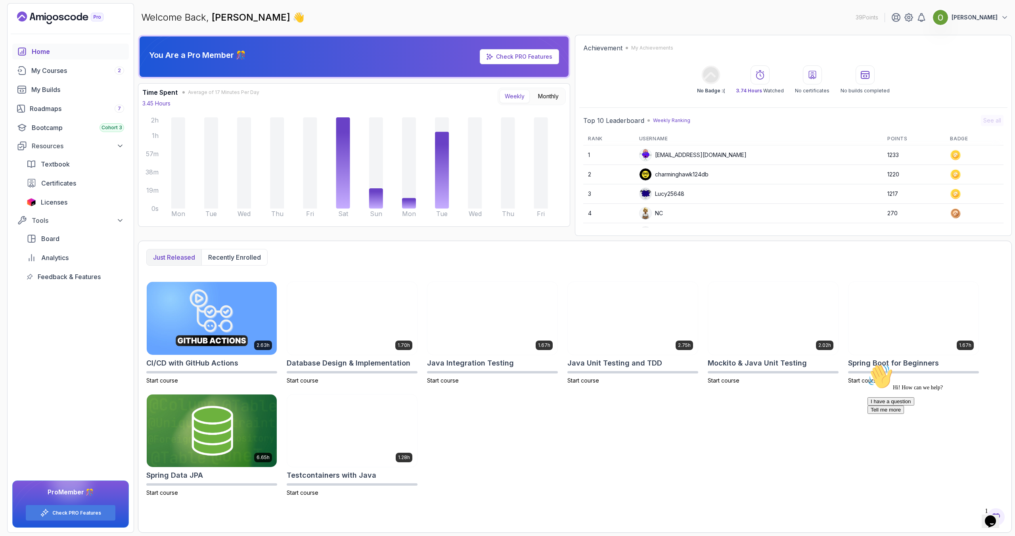  Describe the element at coordinates (234, 257) in the screenshot. I see `button: Recently enrolled` at that location.